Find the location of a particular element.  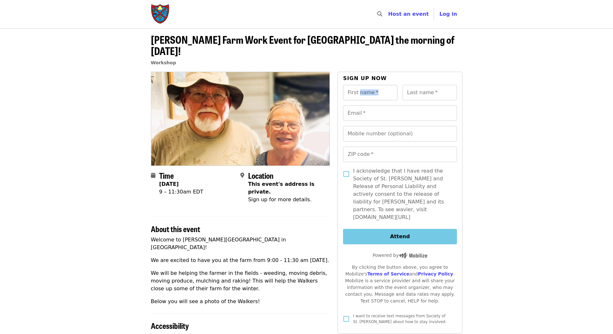

span: Host an event is located at coordinates (408, 14).